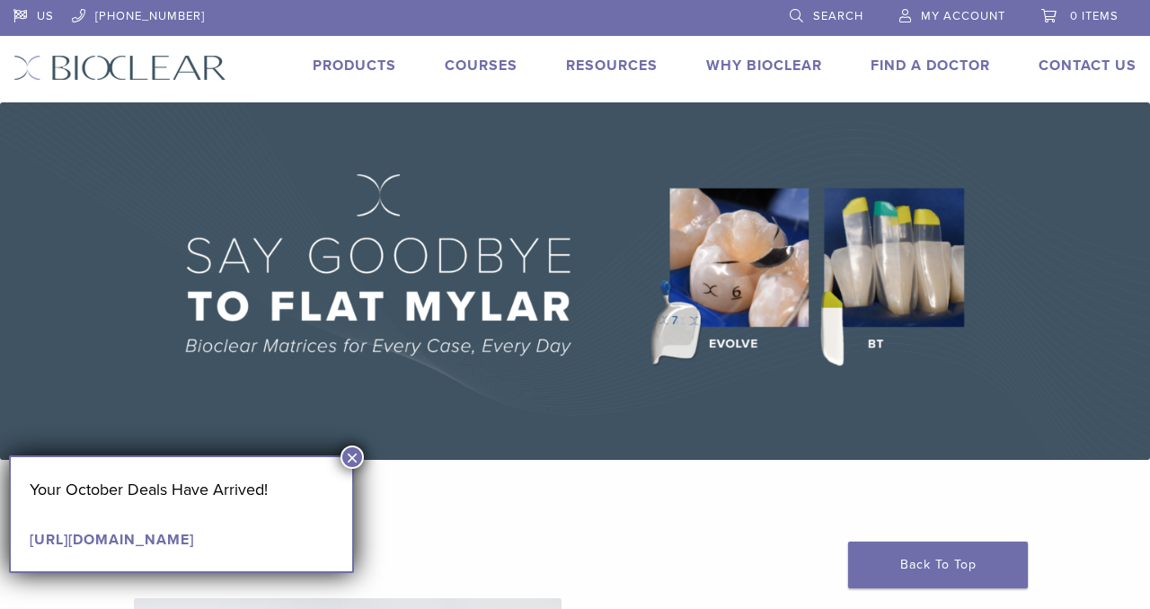 This screenshot has width=1150, height=609. What do you see at coordinates (763, 66) in the screenshot?
I see `a: Why Bioclear` at bounding box center [763, 66].